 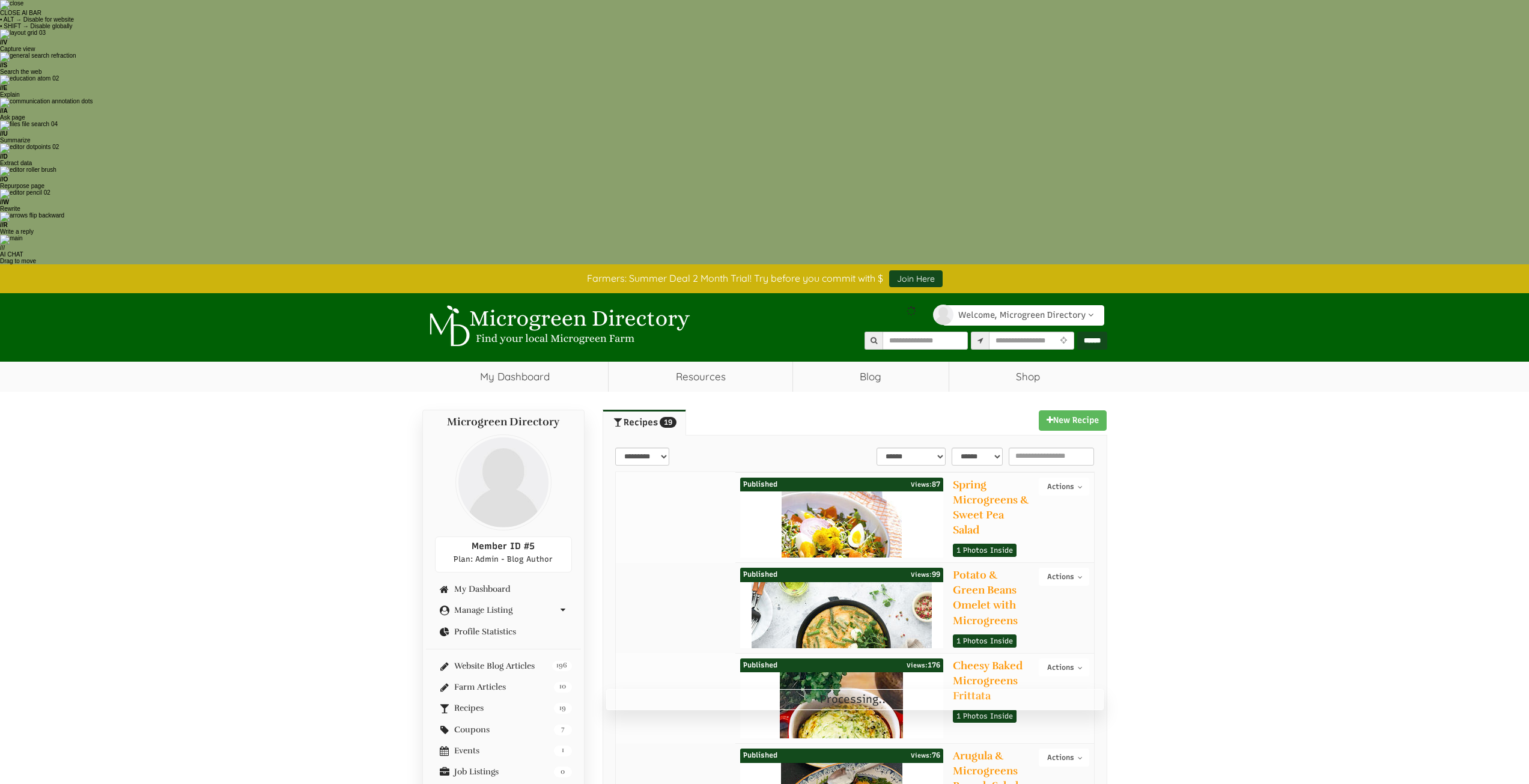 What do you see at coordinates (503, 729) in the screenshot?
I see `a: 7 Coupons` at bounding box center [503, 729].